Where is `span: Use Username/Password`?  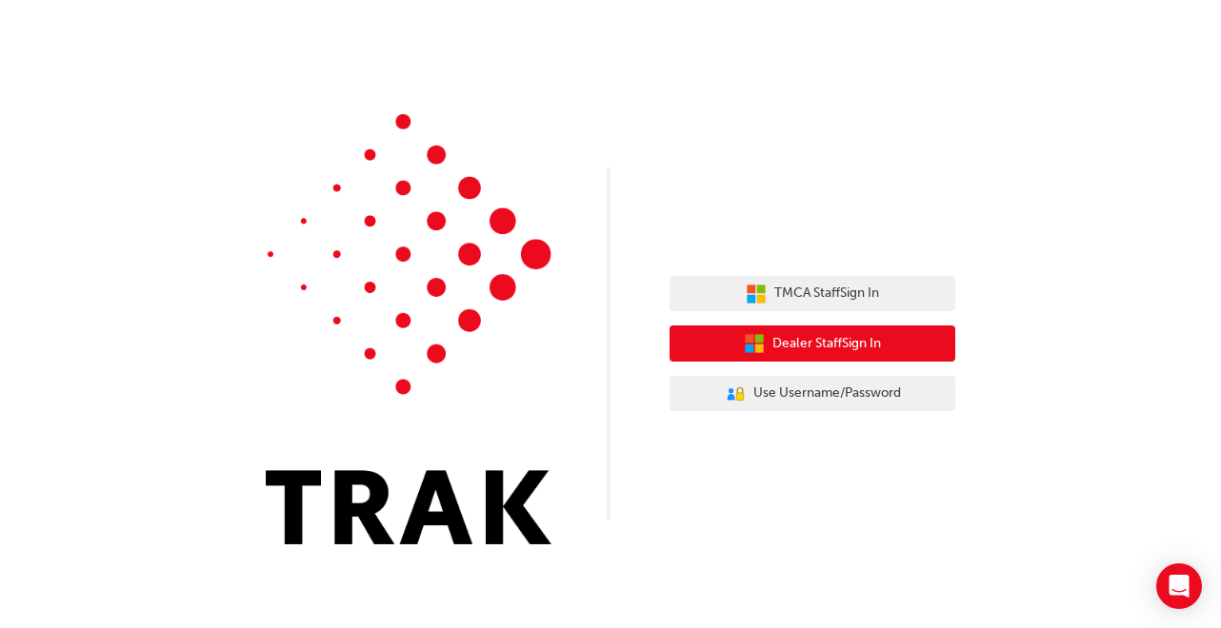
span: Use Username/Password is located at coordinates (827, 393).